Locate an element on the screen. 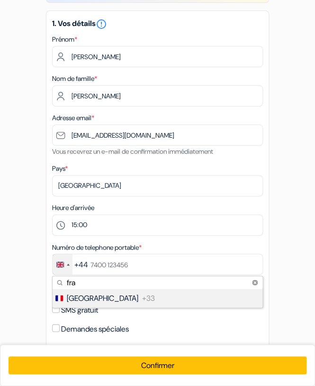 Image resolution: width=315 pixels, height=386 pixels. input: Entrer le nom de famille is located at coordinates (157, 96).